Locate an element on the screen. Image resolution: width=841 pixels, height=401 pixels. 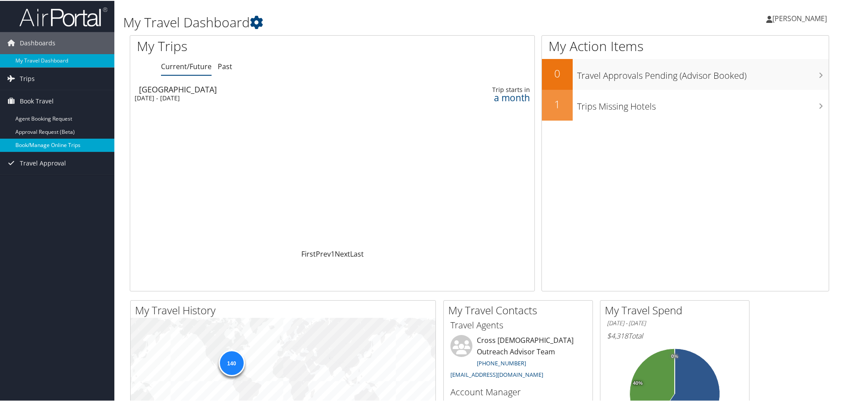
a: Last is located at coordinates (357, 253).